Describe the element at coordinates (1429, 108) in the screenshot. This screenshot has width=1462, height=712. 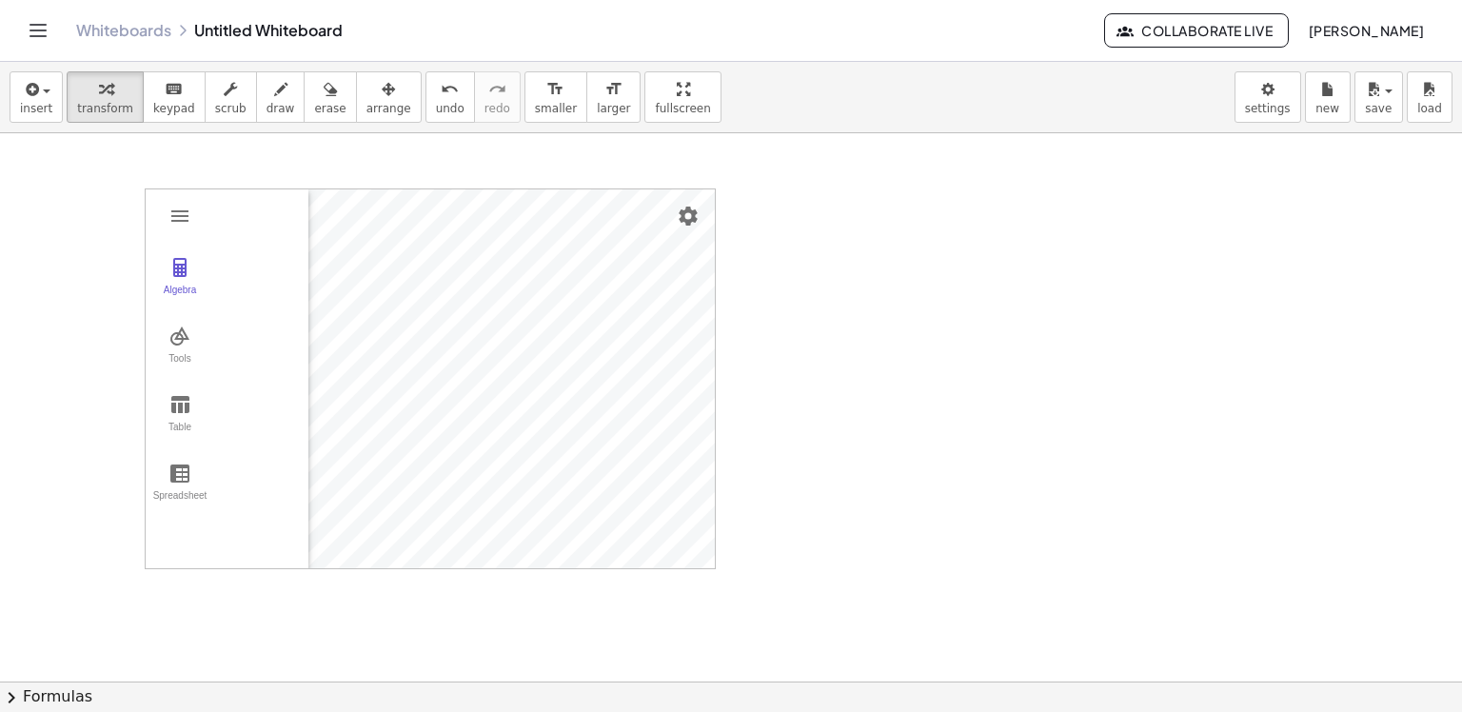
I see `span: load` at that location.